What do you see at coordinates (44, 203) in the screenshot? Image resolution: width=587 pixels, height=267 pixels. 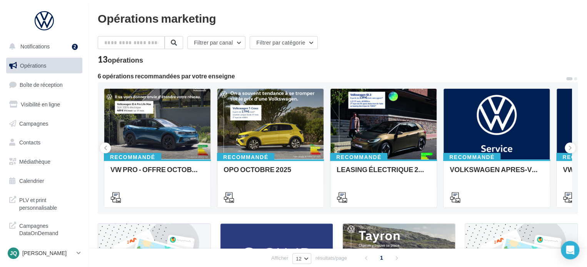 I see `a: PLV et print personnalisable` at bounding box center [44, 203].